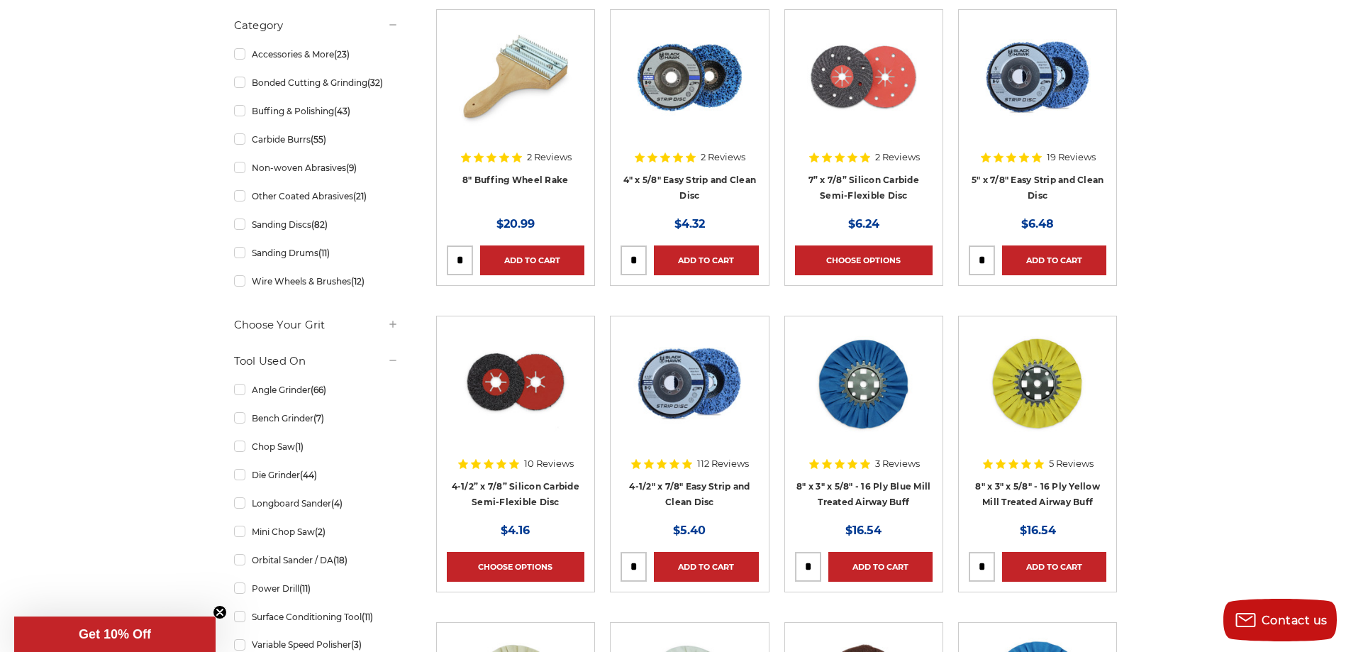 The height and width of the screenshot is (652, 1351). I want to click on span: (1), so click(299, 446).